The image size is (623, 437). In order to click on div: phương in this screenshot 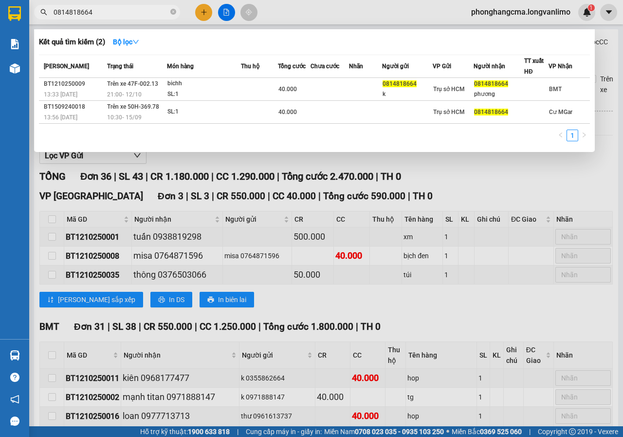, I will do `click(499, 94)`.